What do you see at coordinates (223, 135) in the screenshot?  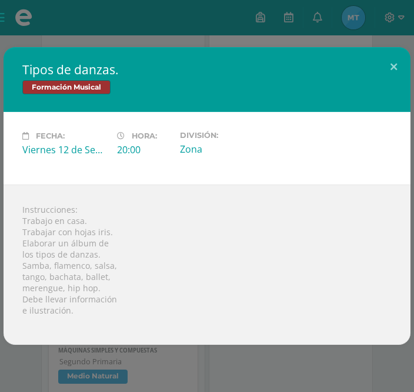 I see `label: División:` at bounding box center [223, 135].